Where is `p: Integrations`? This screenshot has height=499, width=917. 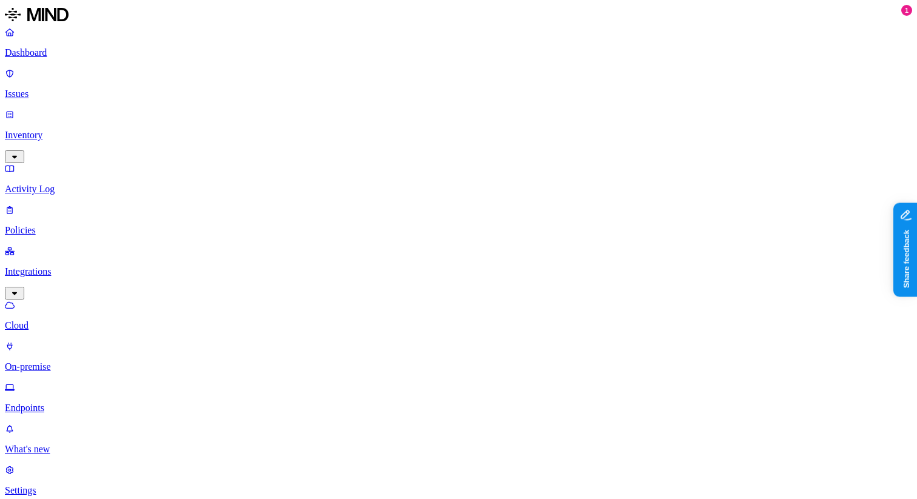 p: Integrations is located at coordinates (458, 272).